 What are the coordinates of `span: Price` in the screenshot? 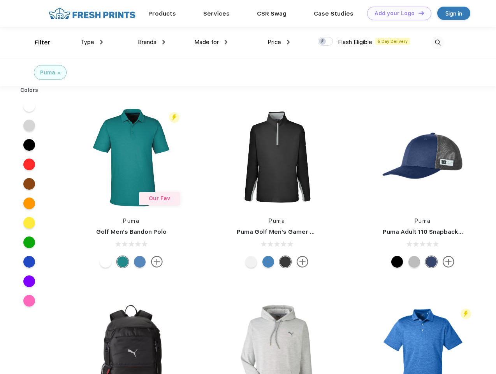 It's located at (274, 42).